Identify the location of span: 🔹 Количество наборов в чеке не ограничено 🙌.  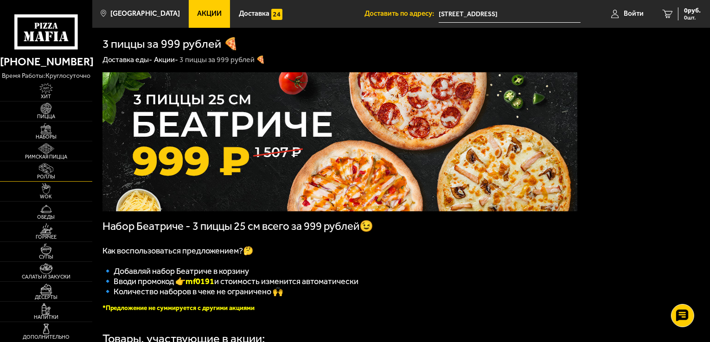
(193, 292).